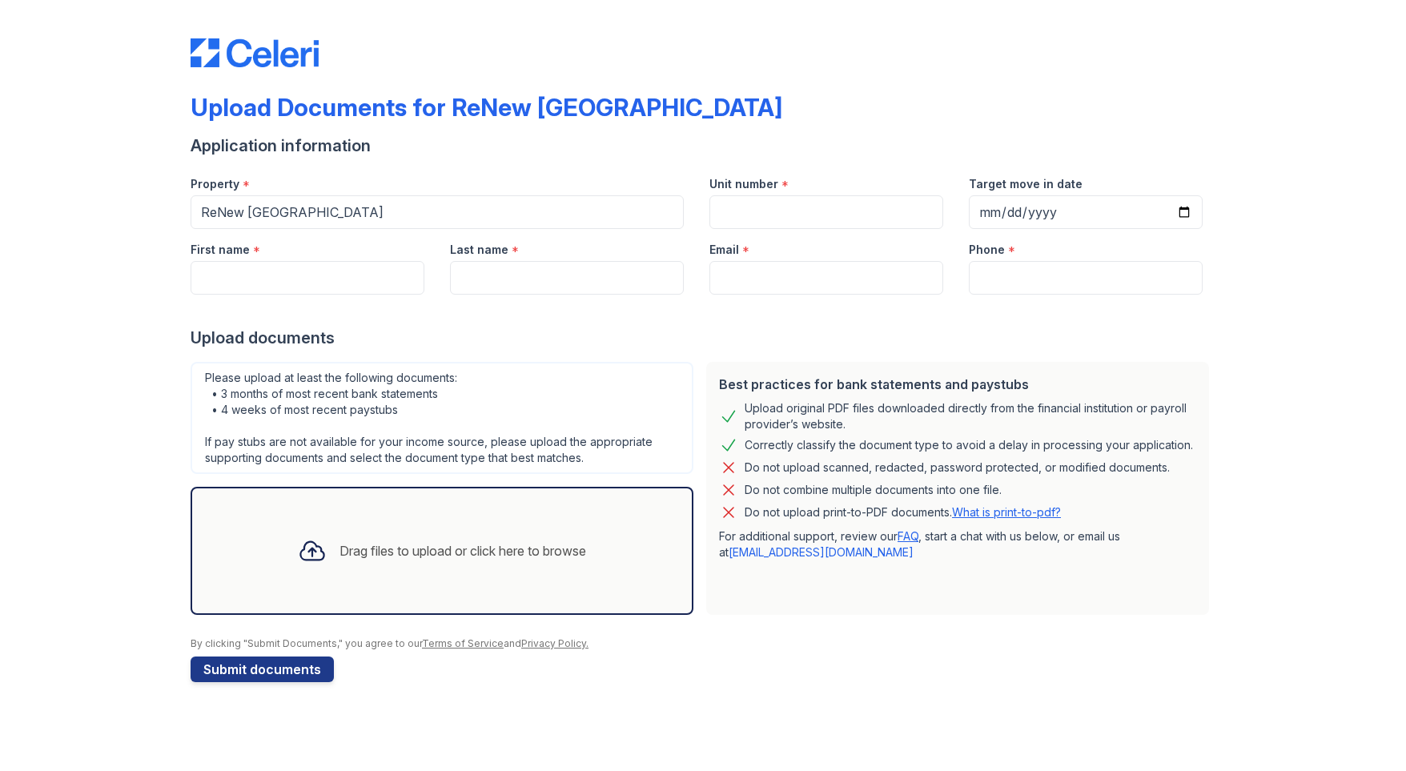  I want to click on label: Unit number, so click(744, 184).